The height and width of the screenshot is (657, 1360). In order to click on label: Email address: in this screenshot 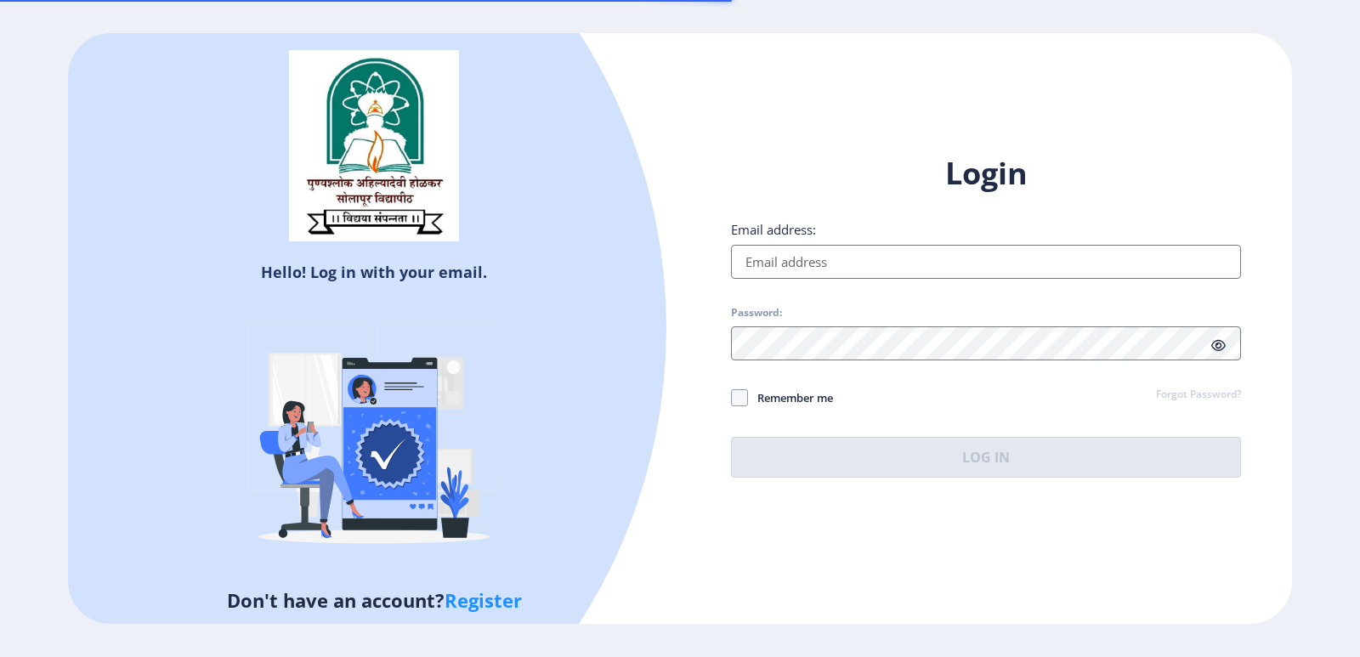, I will do `click(773, 229)`.